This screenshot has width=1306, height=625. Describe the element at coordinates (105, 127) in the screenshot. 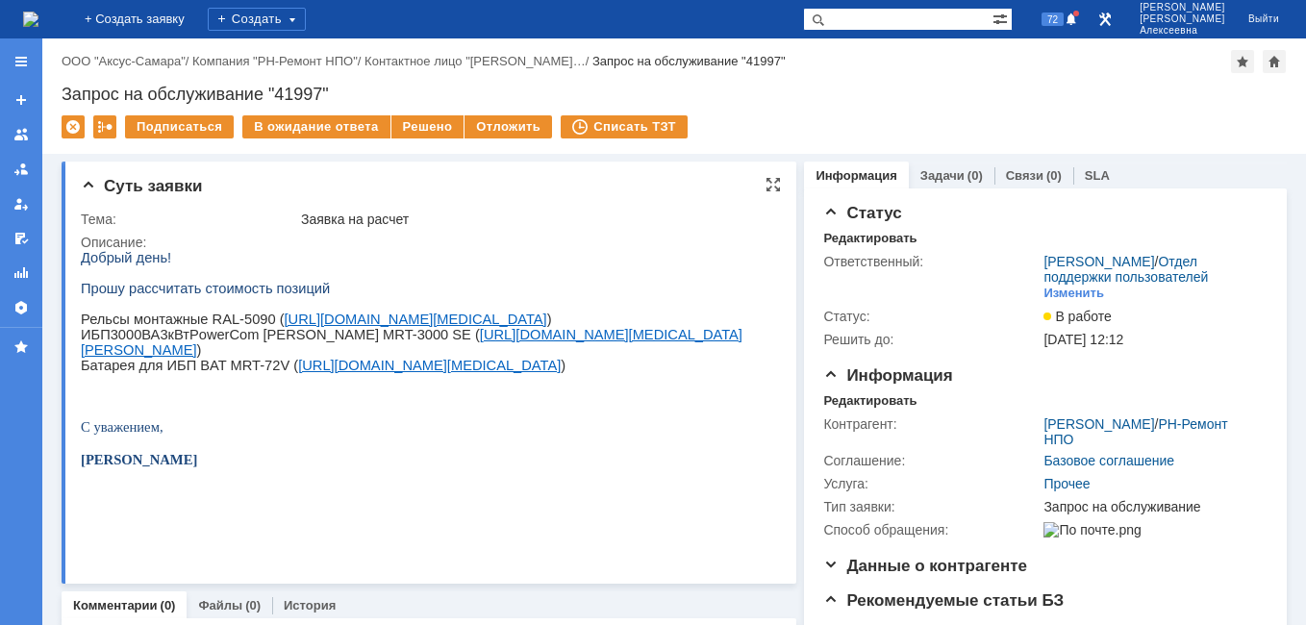

I see `div: Работа с массовостью` at that location.